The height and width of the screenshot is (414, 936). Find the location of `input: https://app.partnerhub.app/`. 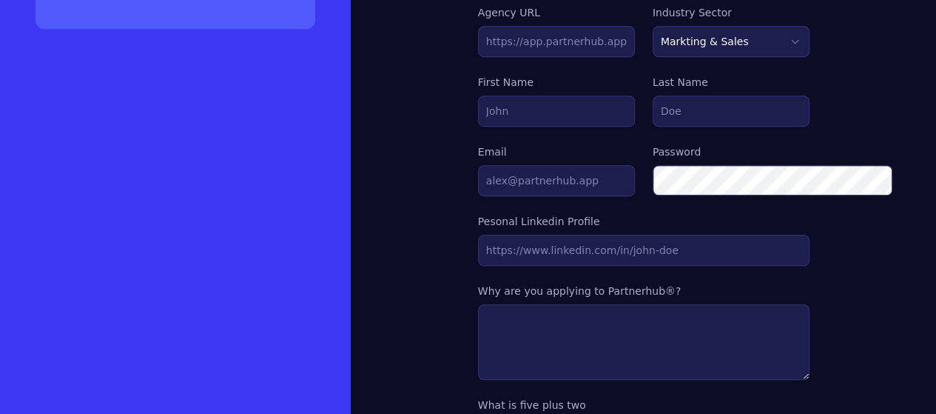

input: https://app.partnerhub.app/ is located at coordinates (557, 41).